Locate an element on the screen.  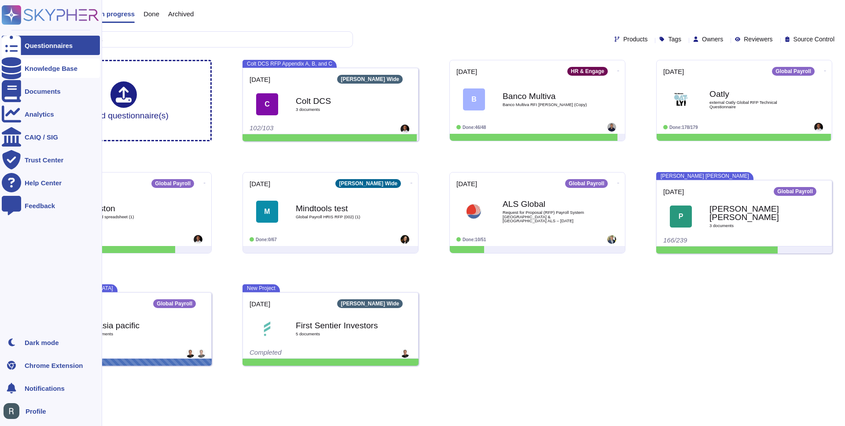
span: Done: 10/51 is located at coordinates (474, 240).